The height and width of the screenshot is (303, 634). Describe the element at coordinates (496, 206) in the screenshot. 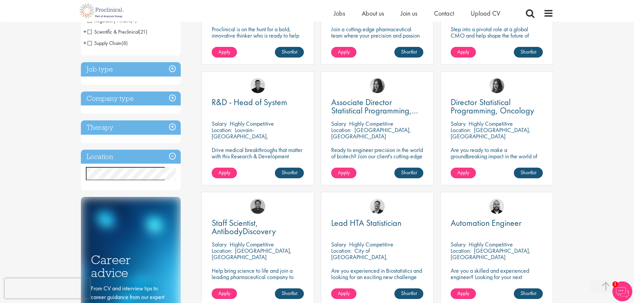

I see `img: Jordan Kiely` at that location.